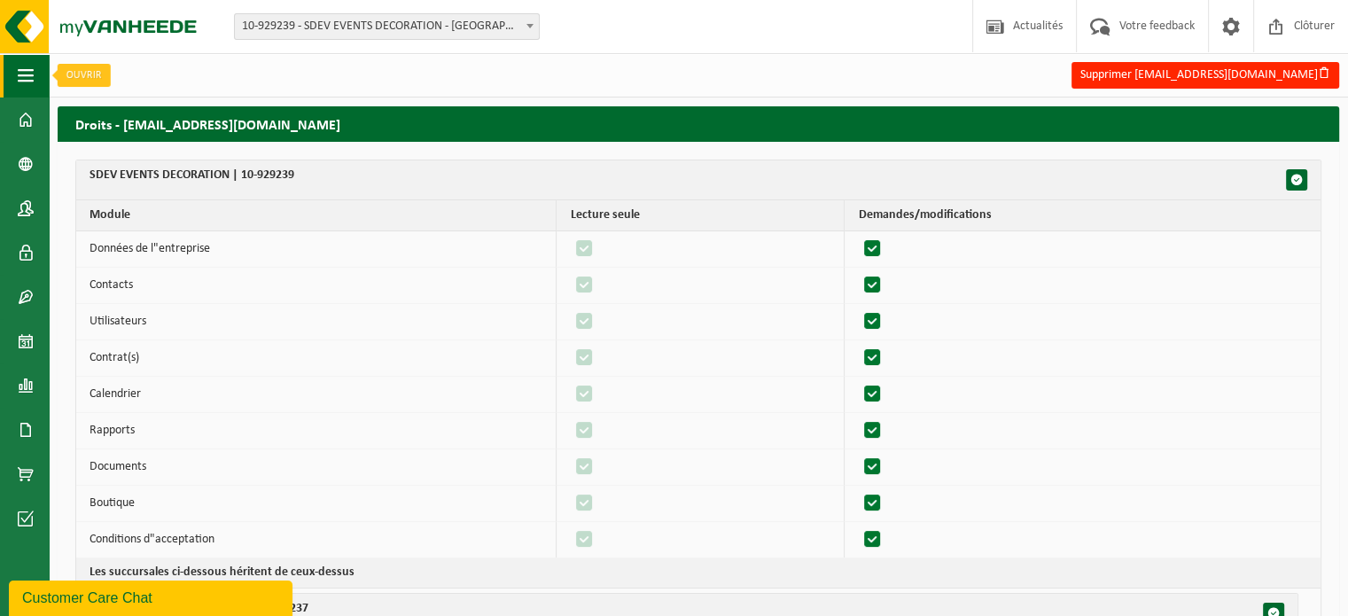 This screenshot has width=1348, height=616. Describe the element at coordinates (700, 215) in the screenshot. I see `th: Lecture seule` at that location.